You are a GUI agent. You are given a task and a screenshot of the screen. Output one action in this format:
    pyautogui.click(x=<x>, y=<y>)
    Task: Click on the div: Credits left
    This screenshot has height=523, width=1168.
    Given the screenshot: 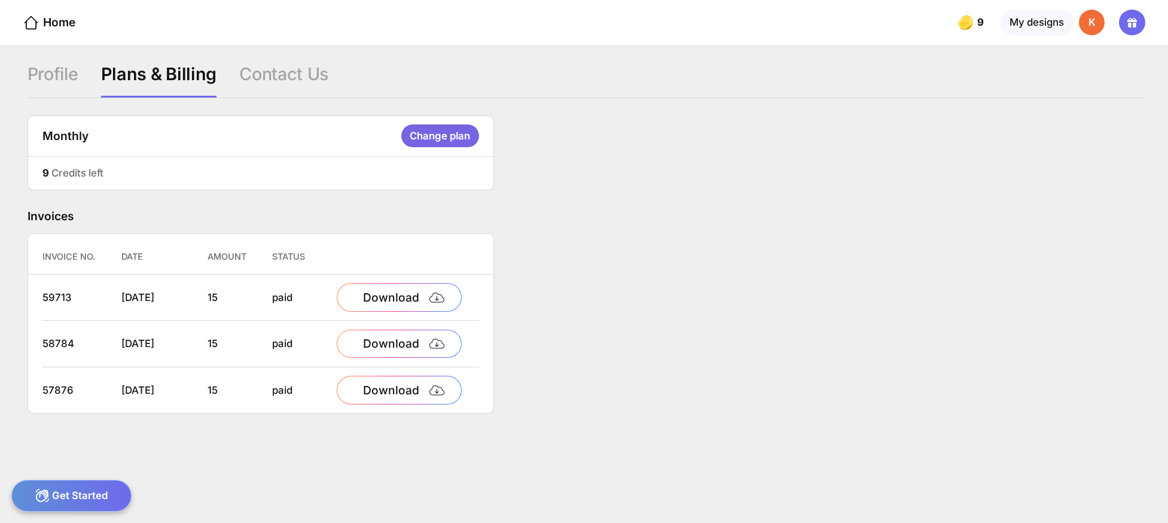 What is the action you would take?
    pyautogui.click(x=77, y=173)
    